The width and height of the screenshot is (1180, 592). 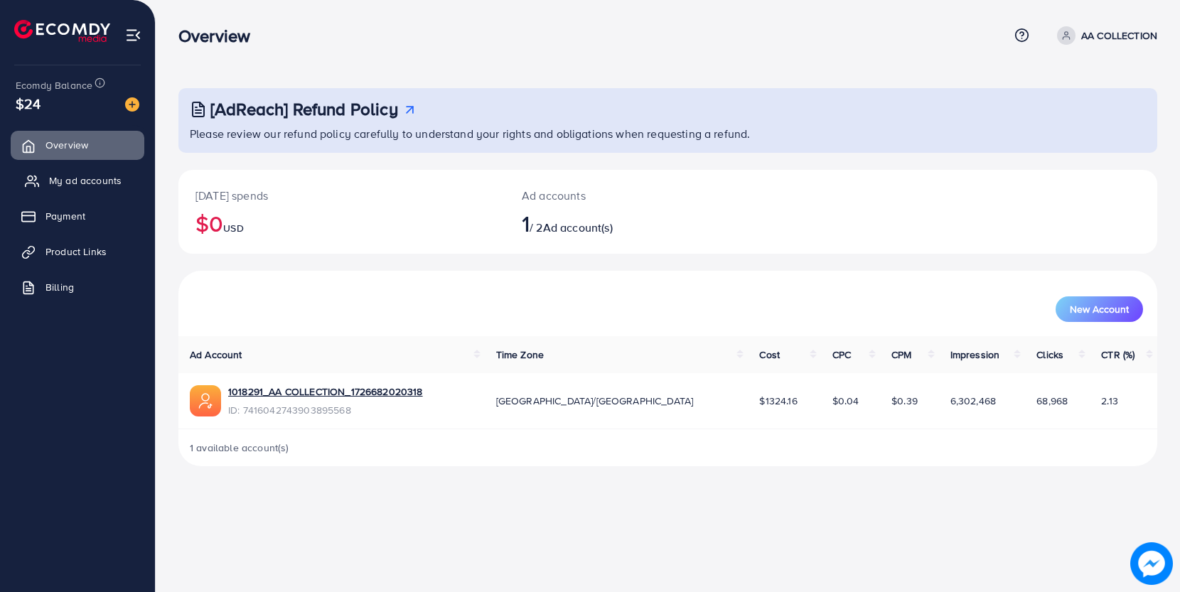 I want to click on a: Billing, so click(x=77, y=287).